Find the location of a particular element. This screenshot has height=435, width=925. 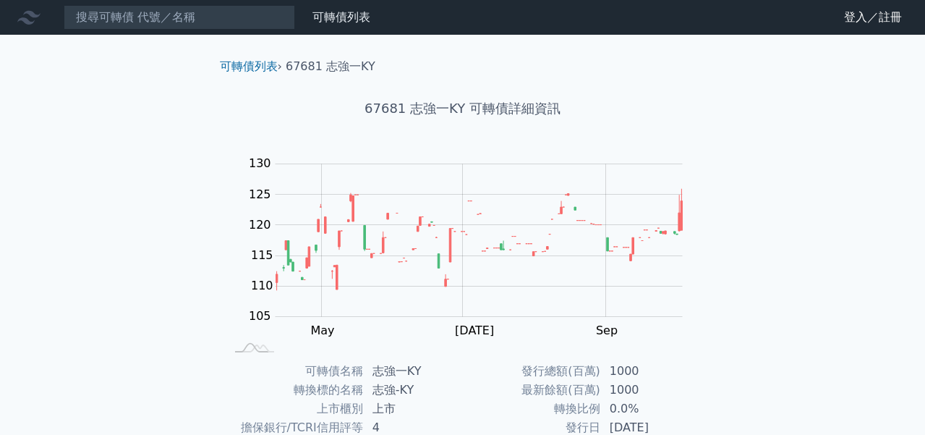

li: 67681 志強一KY is located at coordinates (331, 67).